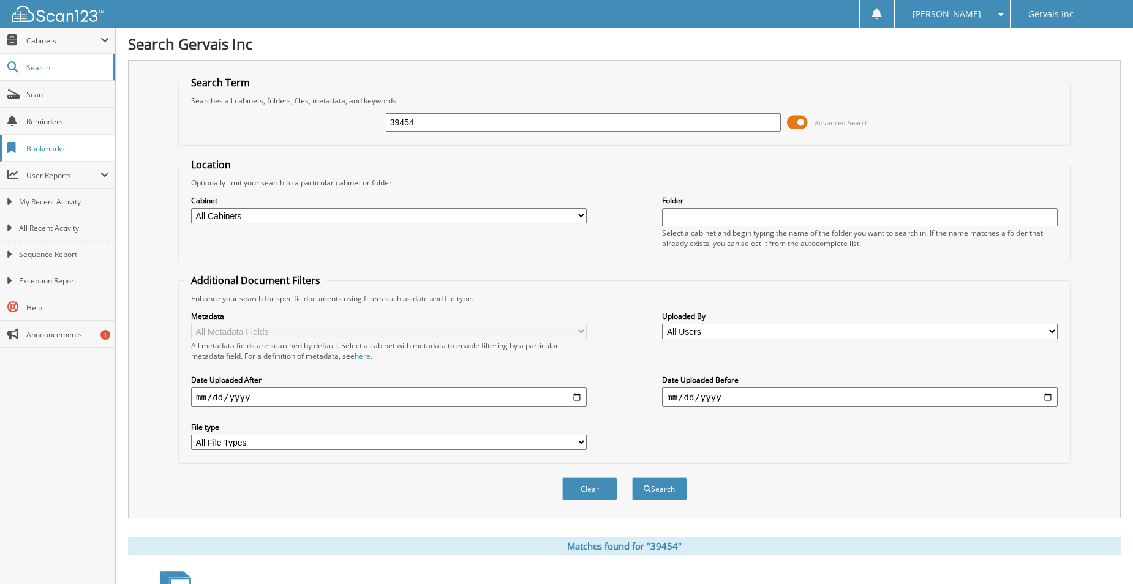  Describe the element at coordinates (67, 121) in the screenshot. I see `span: Reminders` at that location.